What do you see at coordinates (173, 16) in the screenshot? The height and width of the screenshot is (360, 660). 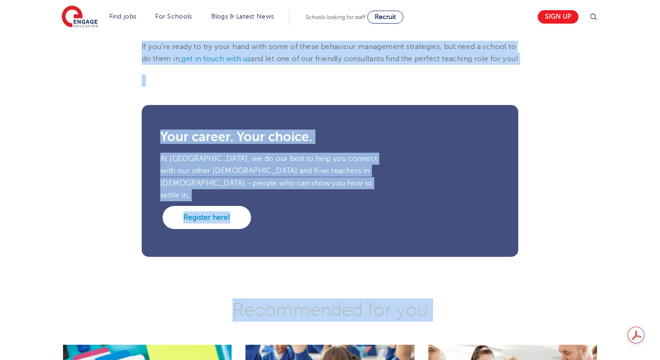 I see `a: For Schools` at bounding box center [173, 16].